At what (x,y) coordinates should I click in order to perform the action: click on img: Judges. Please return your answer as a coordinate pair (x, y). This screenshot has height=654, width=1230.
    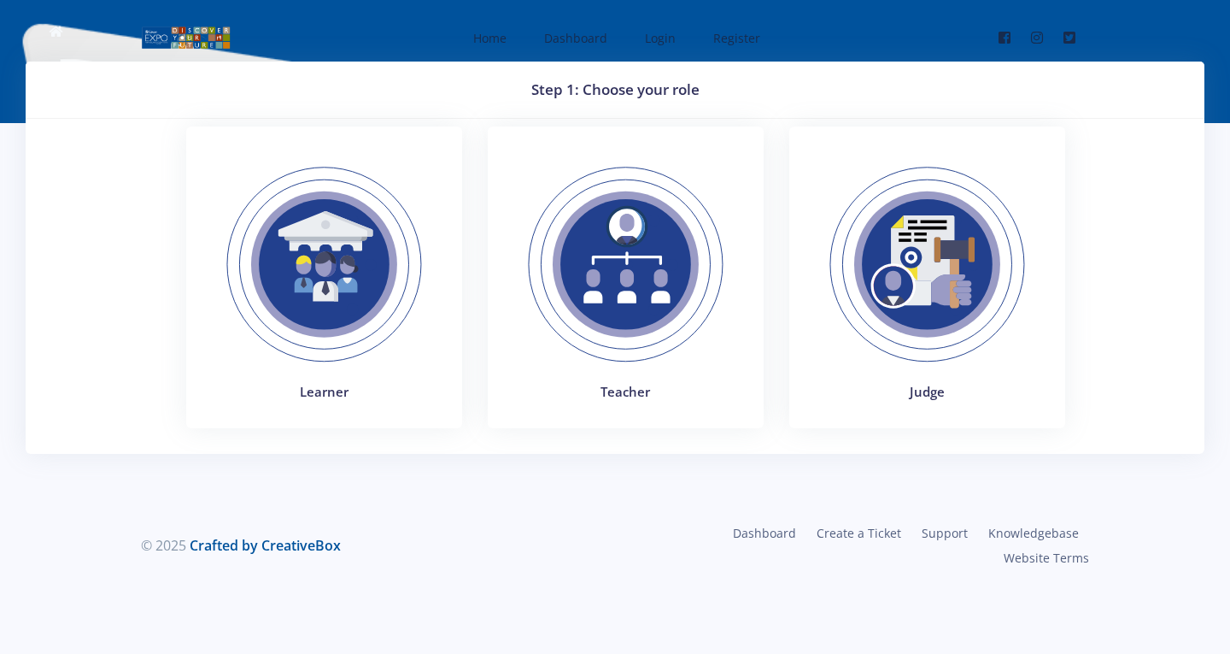
    Looking at the image, I should click on (927, 264).